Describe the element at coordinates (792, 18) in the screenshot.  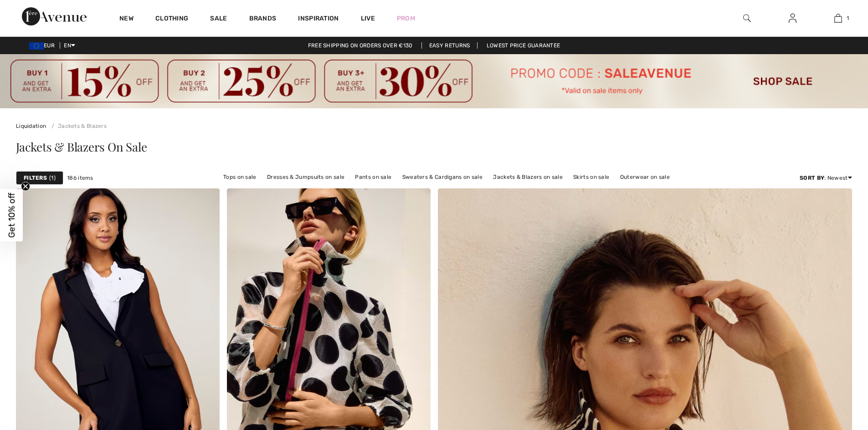
I see `img: My Info` at that location.